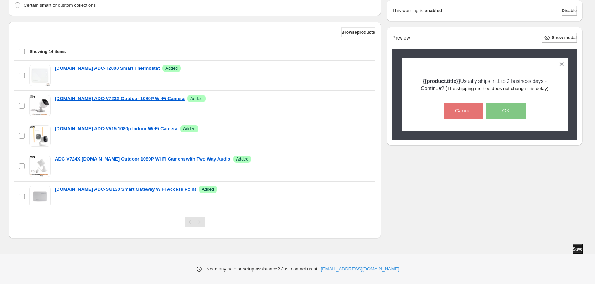 The image size is (595, 284). What do you see at coordinates (194, 222) in the screenshot?
I see `nav: Pagination` at bounding box center [194, 222].